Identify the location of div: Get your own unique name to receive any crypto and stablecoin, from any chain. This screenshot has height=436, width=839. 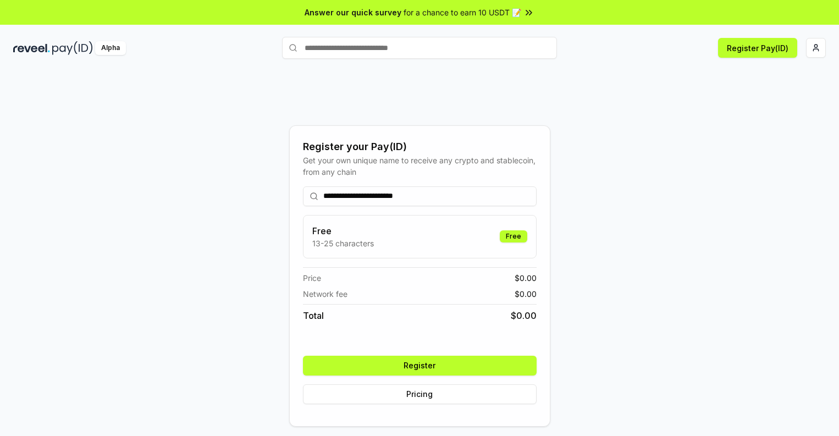
(420, 166).